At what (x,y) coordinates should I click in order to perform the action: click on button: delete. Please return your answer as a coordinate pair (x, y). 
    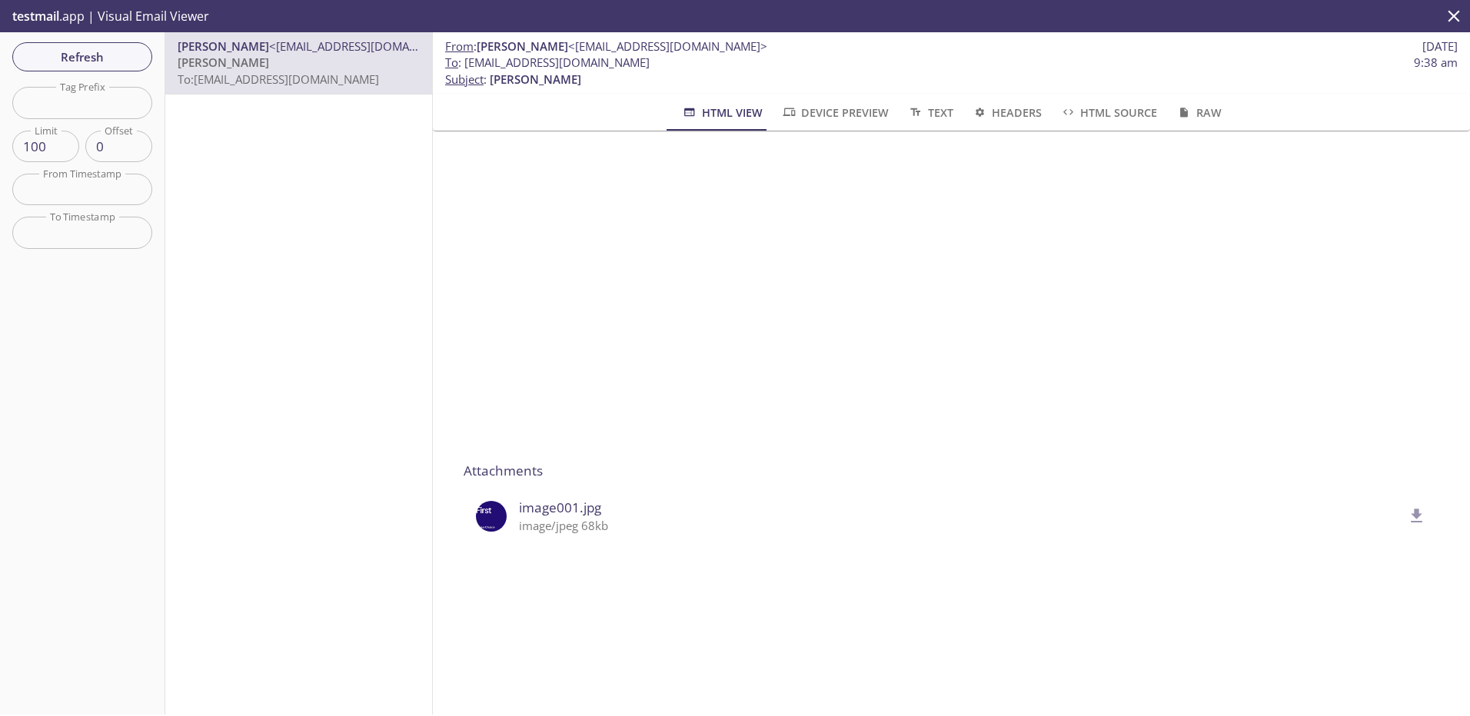
    Looking at the image, I should click on (1417, 516).